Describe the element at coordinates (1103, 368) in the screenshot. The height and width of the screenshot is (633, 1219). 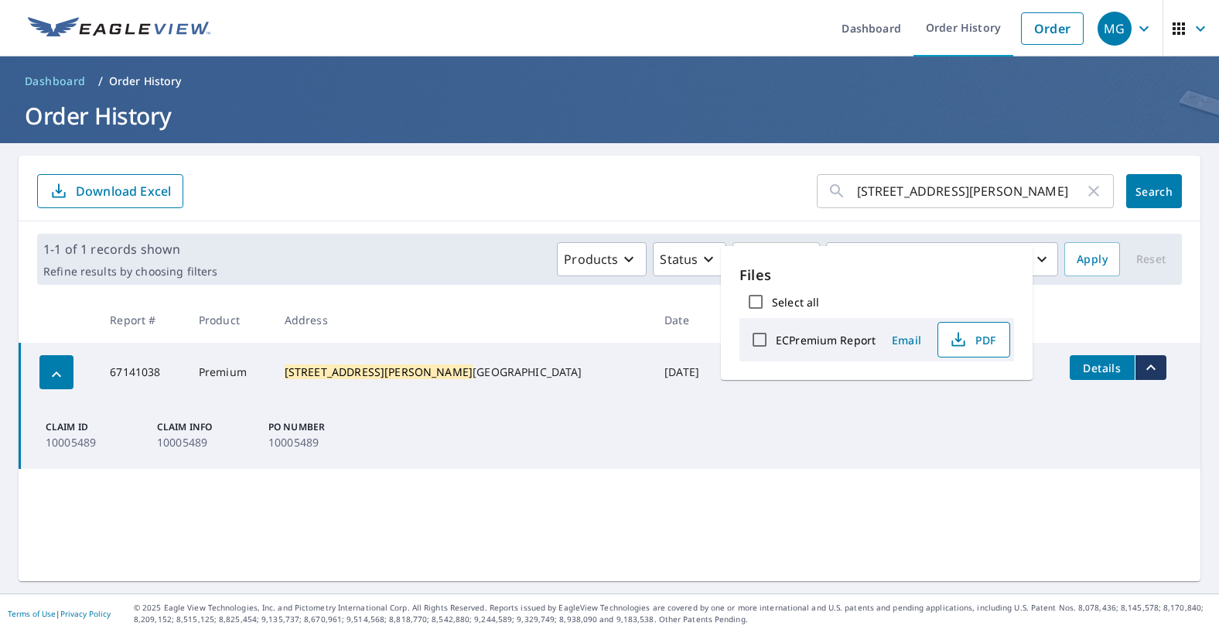
I see `button: detailsBtn-67141038` at that location.